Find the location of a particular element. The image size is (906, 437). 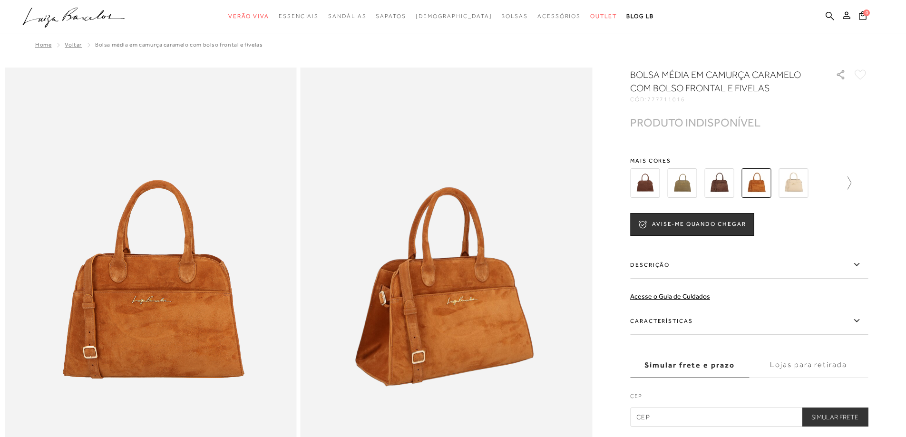

img: BOLSA EM COURO CROCO CAFÉ COM ALÇA CROSSBODY MÉDIA is located at coordinates (645, 183).